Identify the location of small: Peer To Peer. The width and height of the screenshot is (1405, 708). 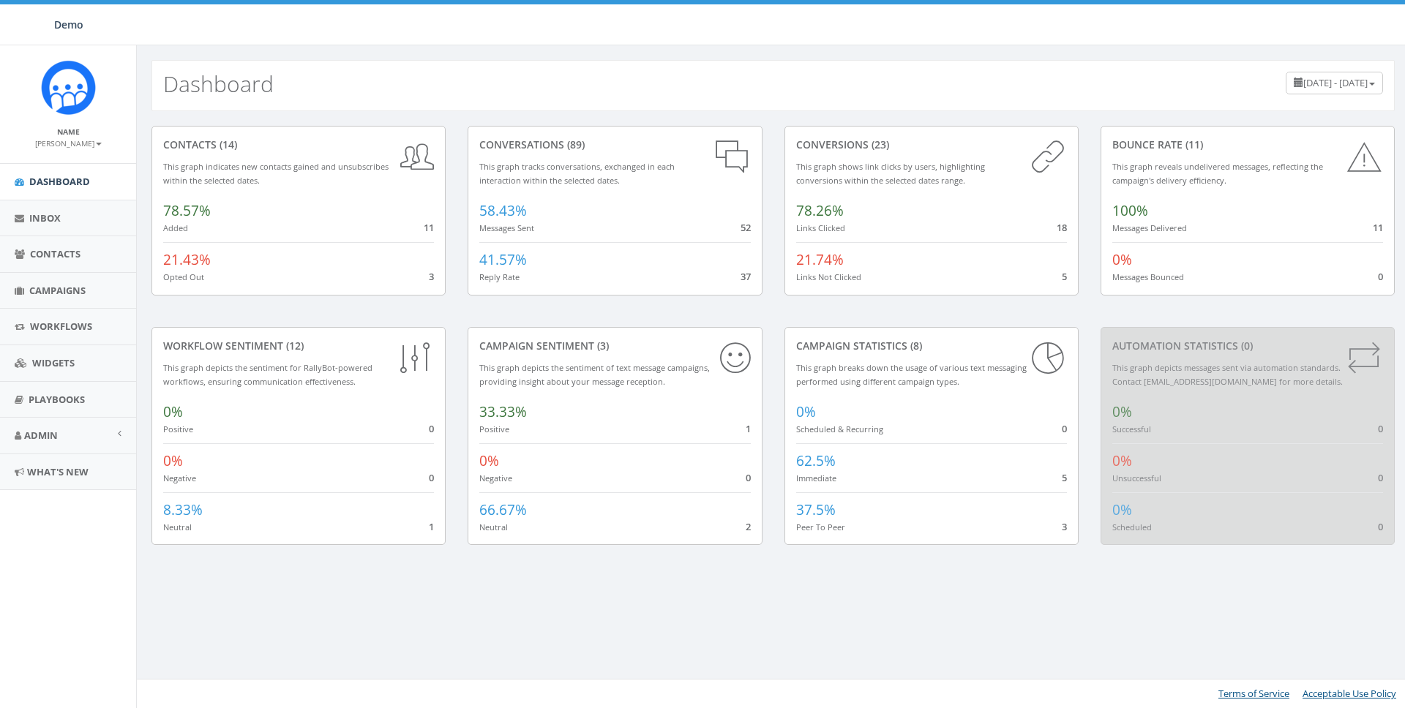
(820, 527).